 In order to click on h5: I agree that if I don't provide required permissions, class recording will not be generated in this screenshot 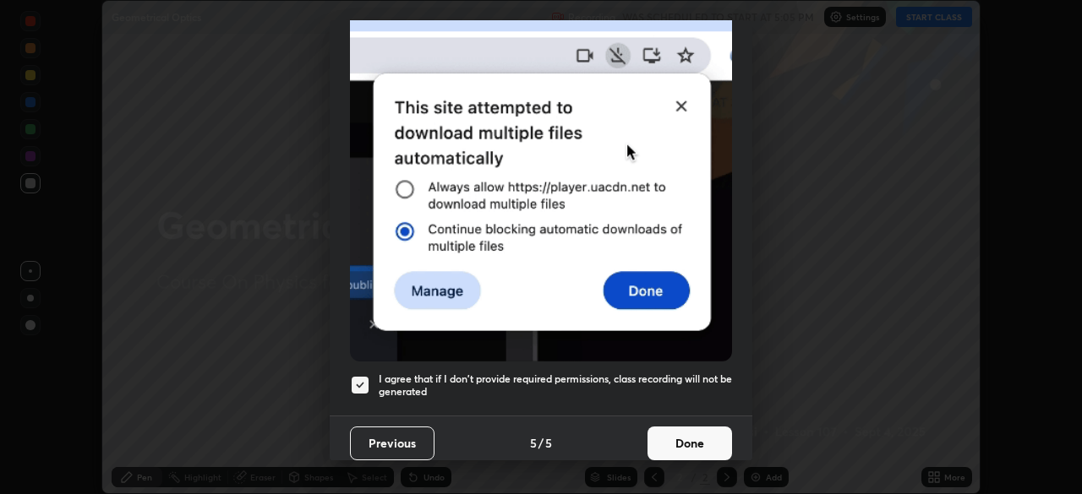, I will do `click(555, 385)`.